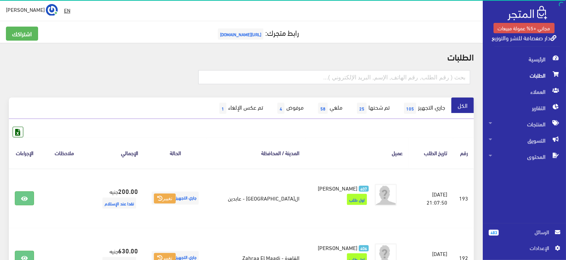 The width and height of the screenshot is (566, 260). What do you see at coordinates (240, 108) in the screenshot?
I see `a: تم عكس الإلغاء1` at bounding box center [240, 108].